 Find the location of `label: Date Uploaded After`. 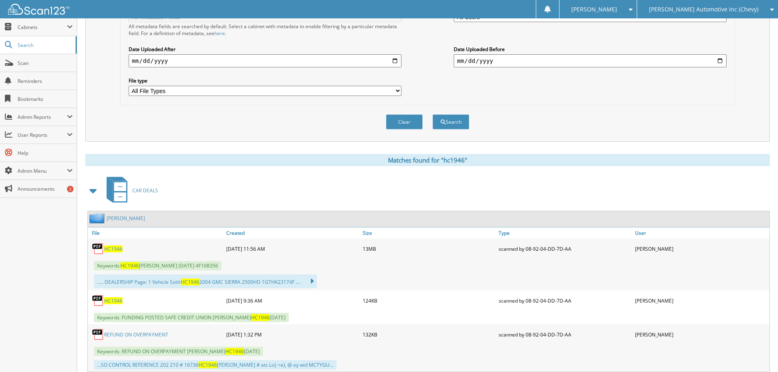

label: Date Uploaded After is located at coordinates (265, 49).